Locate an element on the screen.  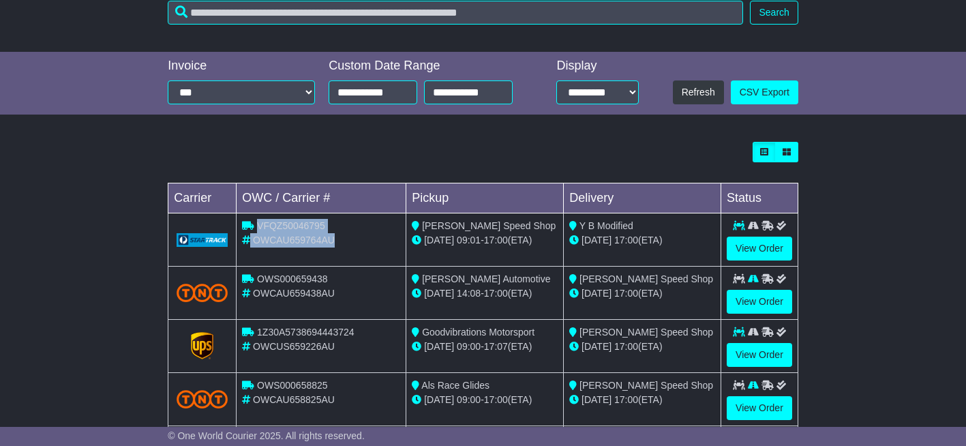
button: Refresh is located at coordinates (698, 92).